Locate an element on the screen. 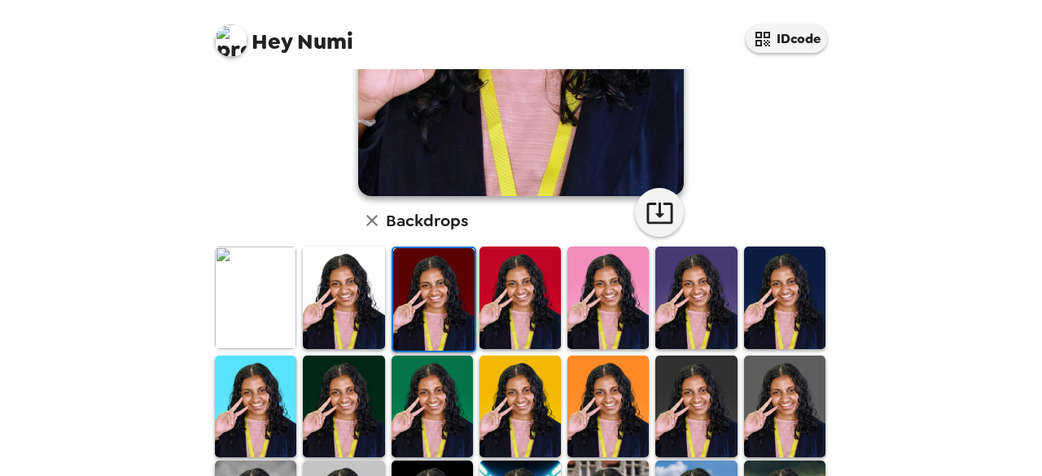 The height and width of the screenshot is (476, 1042). img: profile pic is located at coordinates (231, 41).